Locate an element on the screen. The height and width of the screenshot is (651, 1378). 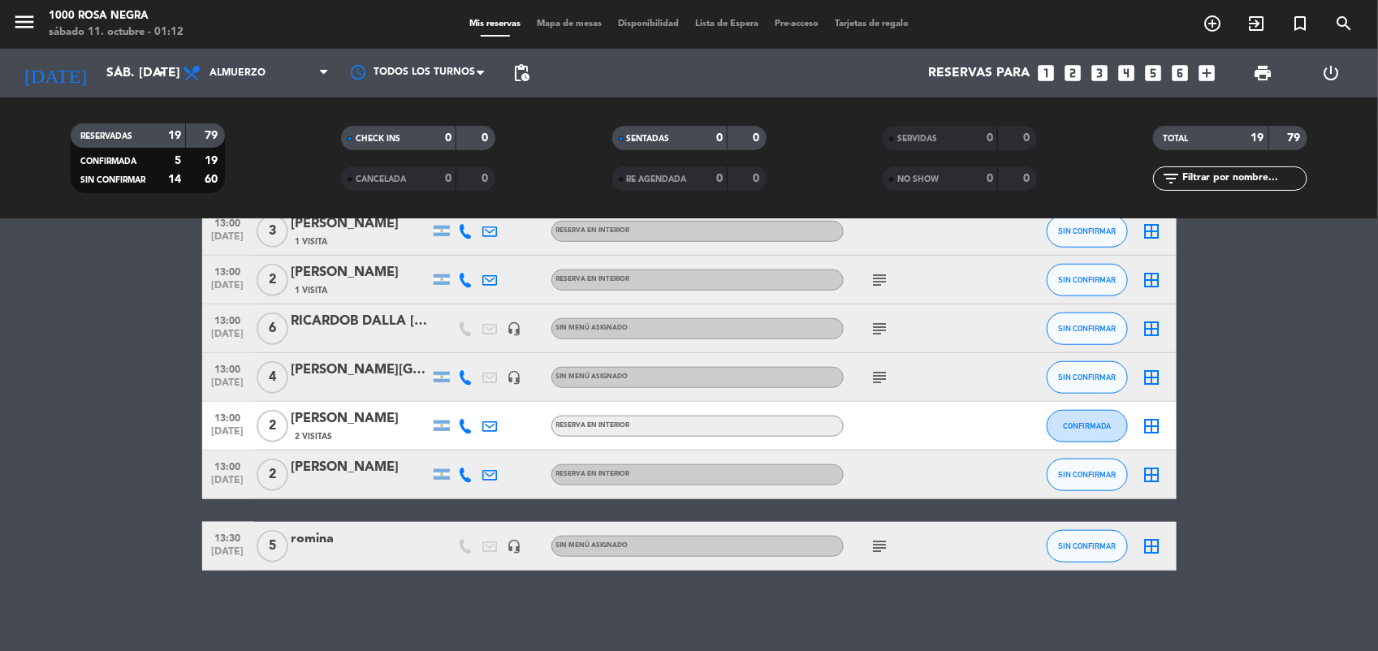
span: Almuerzo is located at coordinates (237, 73).